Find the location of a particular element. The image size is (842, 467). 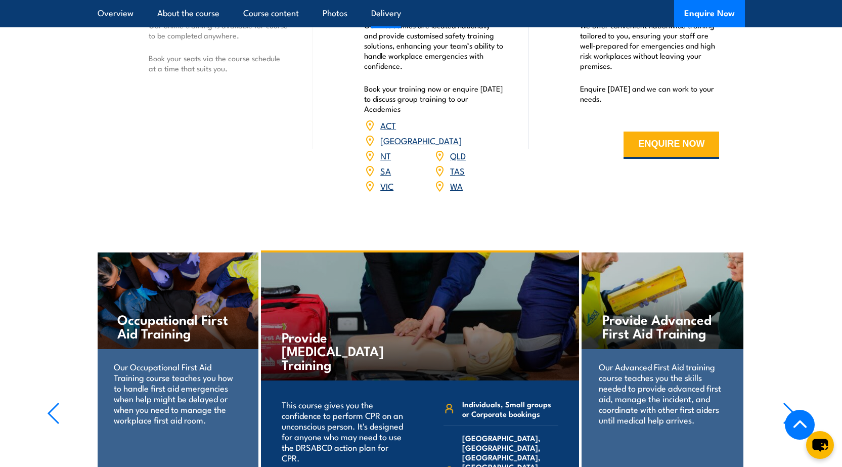

button: ENQUIRE NOW is located at coordinates (671, 145).